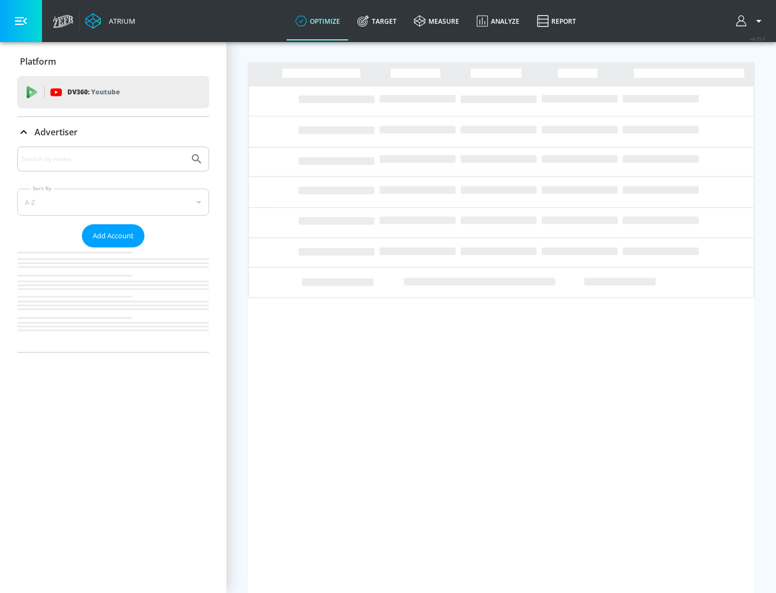 This screenshot has width=776, height=593. What do you see at coordinates (42, 188) in the screenshot?
I see `label: Sort By` at bounding box center [42, 188].